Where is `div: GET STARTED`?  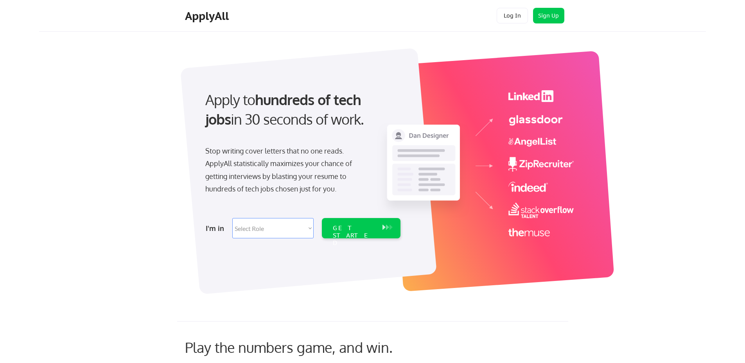 div: GET STARTED is located at coordinates (354, 236).